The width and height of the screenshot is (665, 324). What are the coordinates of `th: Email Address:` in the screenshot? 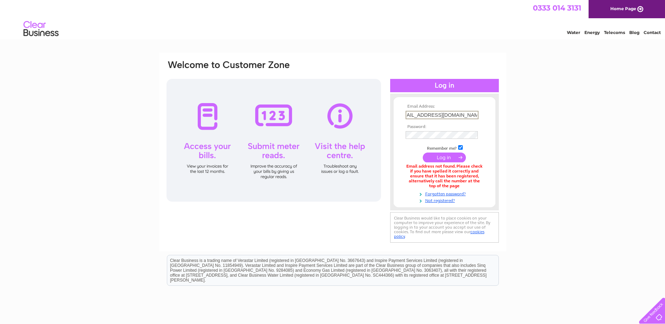 It's located at (444, 106).